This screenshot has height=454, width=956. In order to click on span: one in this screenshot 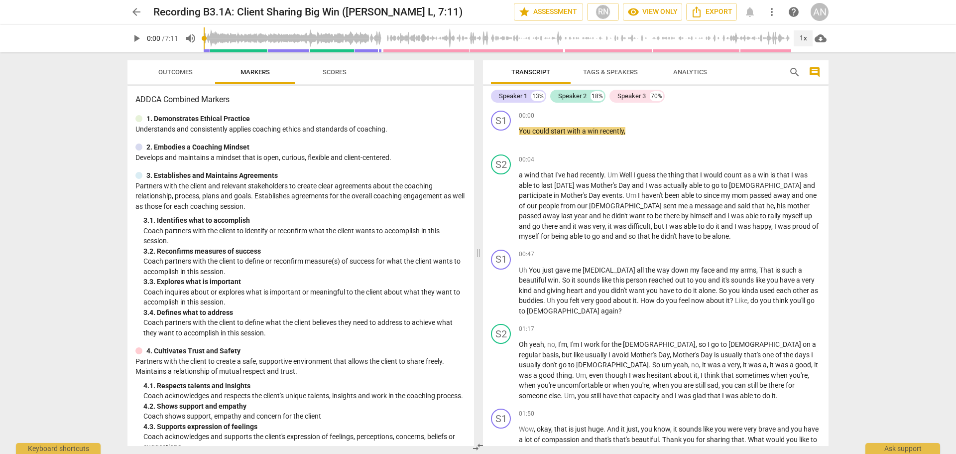, I will do `click(811, 195)`.